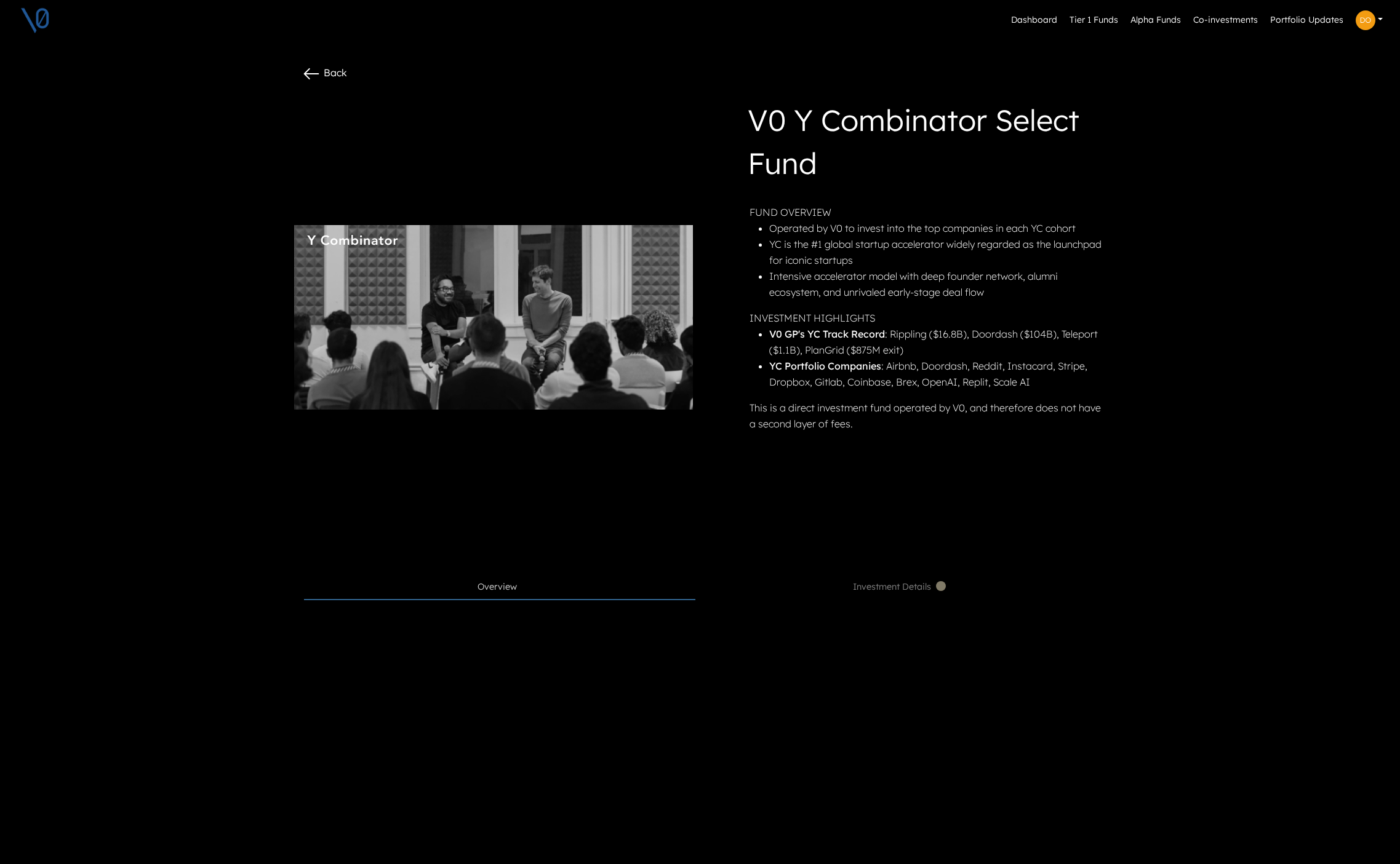  What do you see at coordinates (1306, 21) in the screenshot?
I see `a: Portfolio Updates` at bounding box center [1306, 21].